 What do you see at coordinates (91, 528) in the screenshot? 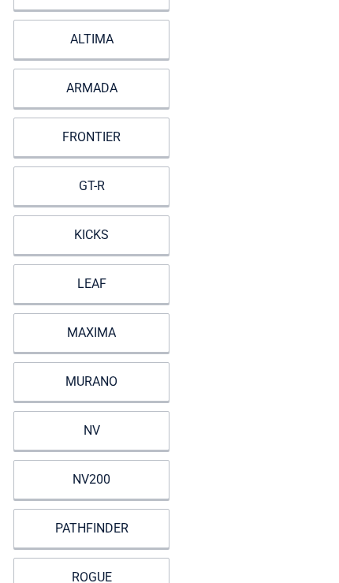
I see `a: PATHFINDER` at bounding box center [91, 528].